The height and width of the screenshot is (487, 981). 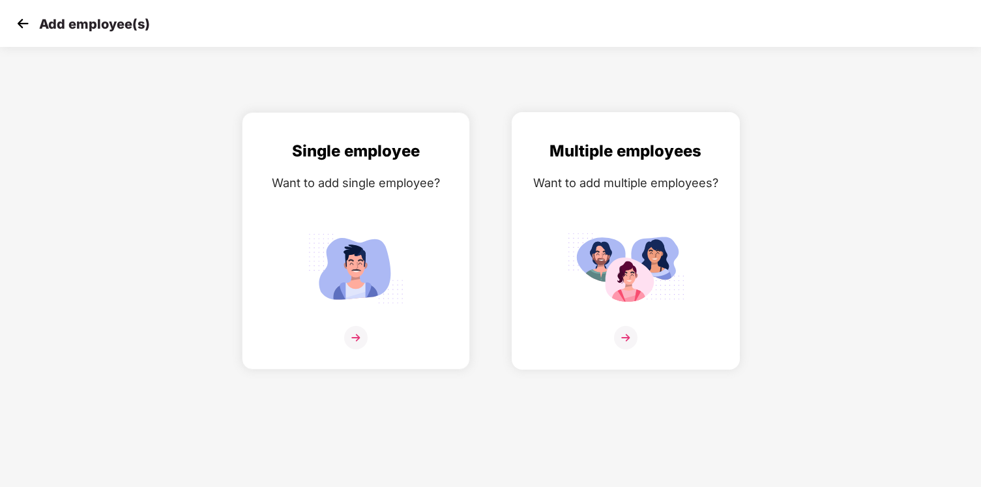 What do you see at coordinates (356, 182) in the screenshot?
I see `div: Want to add single employee?` at bounding box center [356, 182].